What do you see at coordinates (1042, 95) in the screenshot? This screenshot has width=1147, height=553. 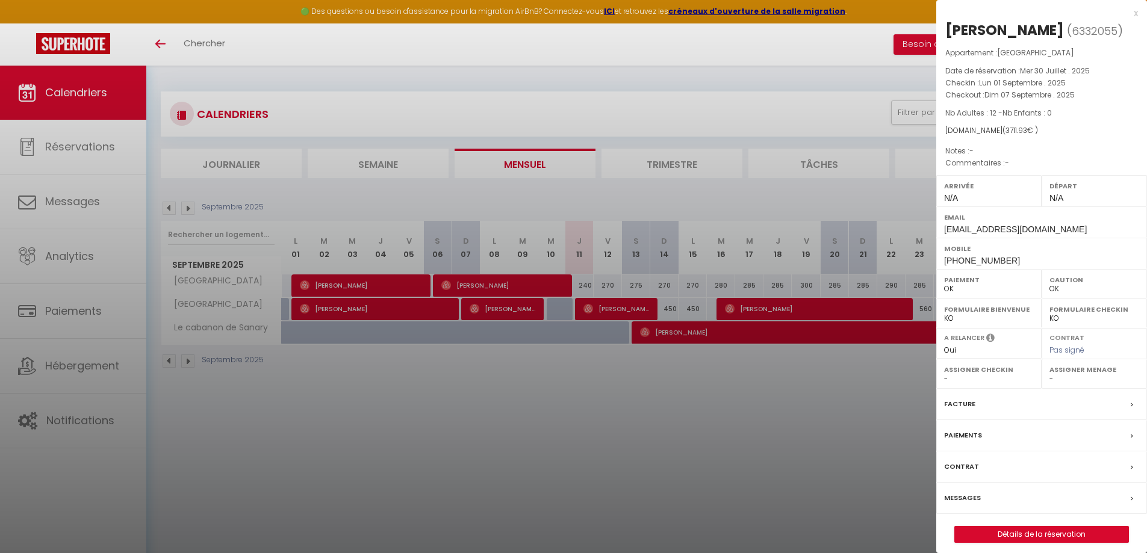 I see `p: Checkout :` at bounding box center [1042, 95].